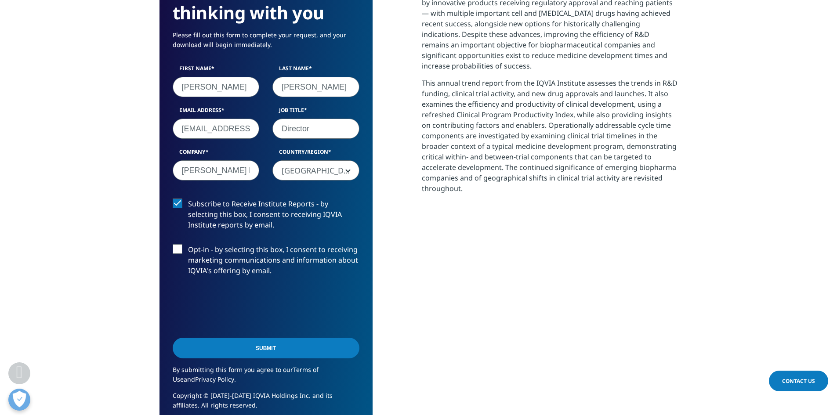 This screenshot has width=837, height=415. Describe the element at coordinates (216, 154) in the screenshot. I see `label: Company` at that location.